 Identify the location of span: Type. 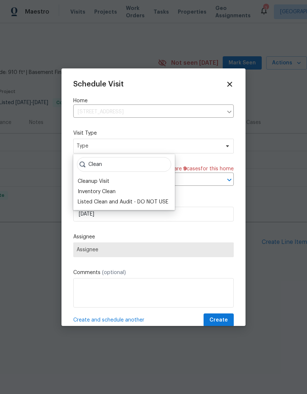
(148, 146).